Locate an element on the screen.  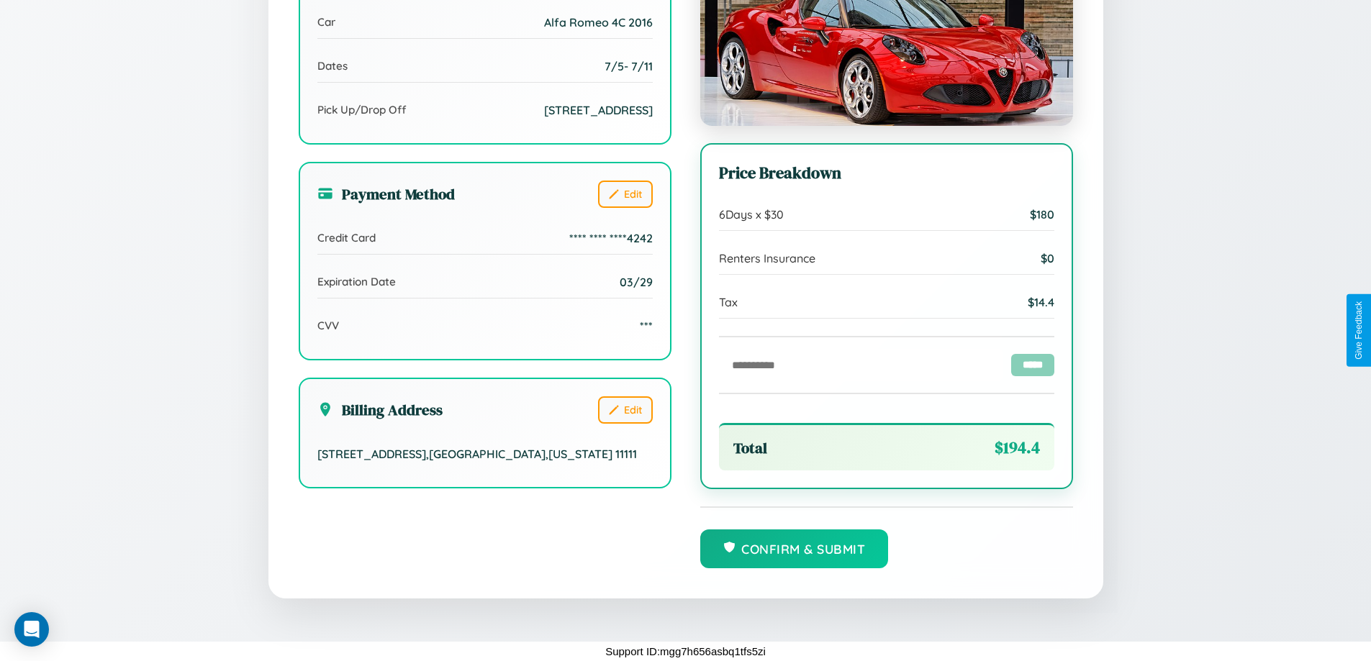
p: Support ID: mgg7h656asbq1tfs5zi is located at coordinates (685, 651).